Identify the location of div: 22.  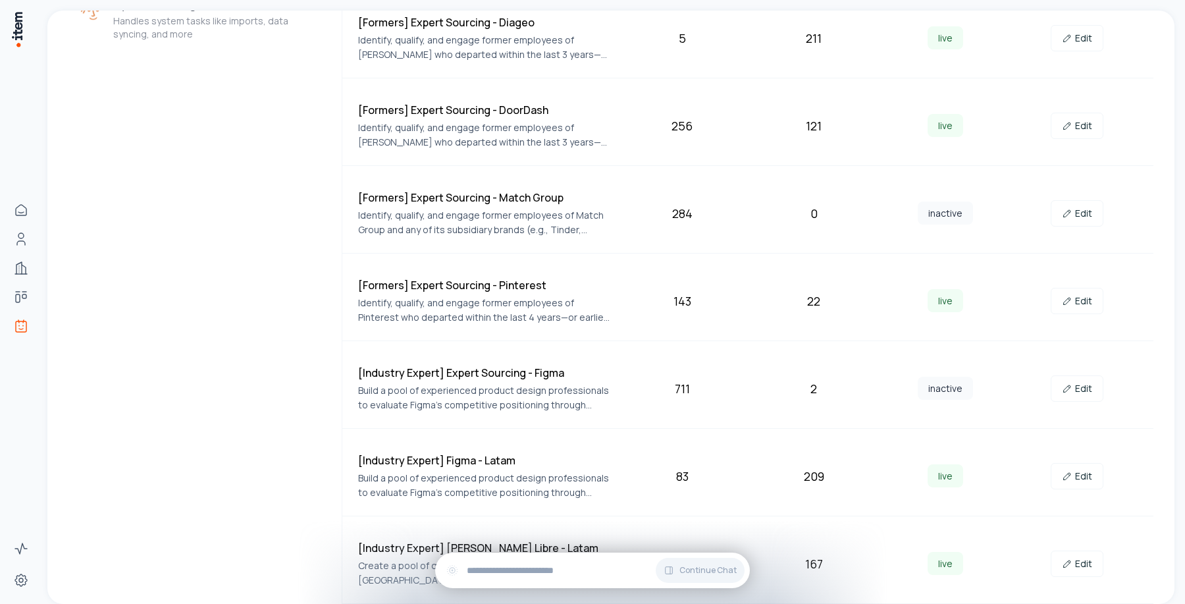
(814, 301).